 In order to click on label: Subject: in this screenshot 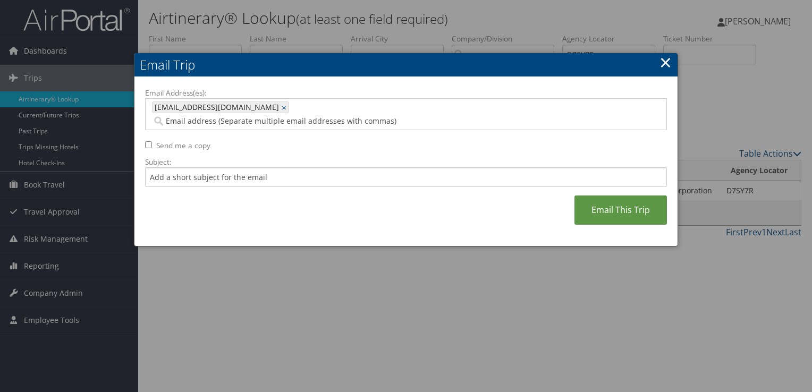, I will do `click(406, 162)`.